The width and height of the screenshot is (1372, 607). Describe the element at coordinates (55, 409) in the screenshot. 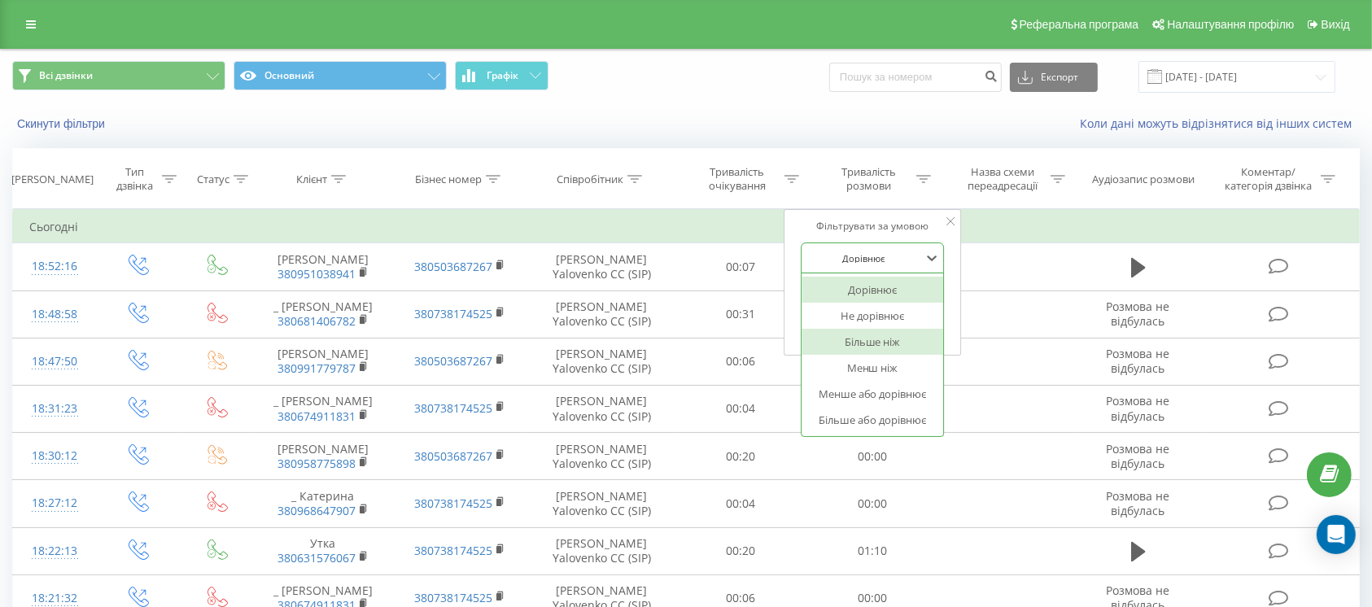

I see `div: 18:31:23` at that location.